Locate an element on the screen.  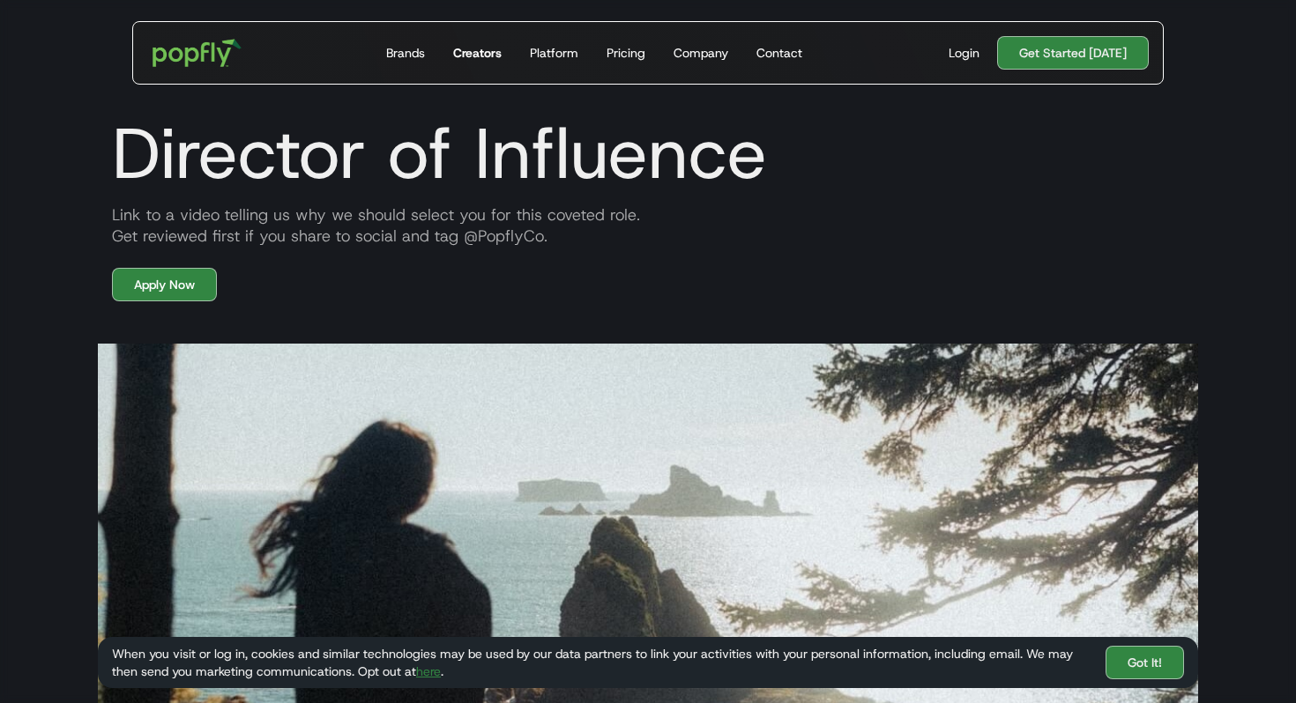
div: Platform is located at coordinates (554, 53).